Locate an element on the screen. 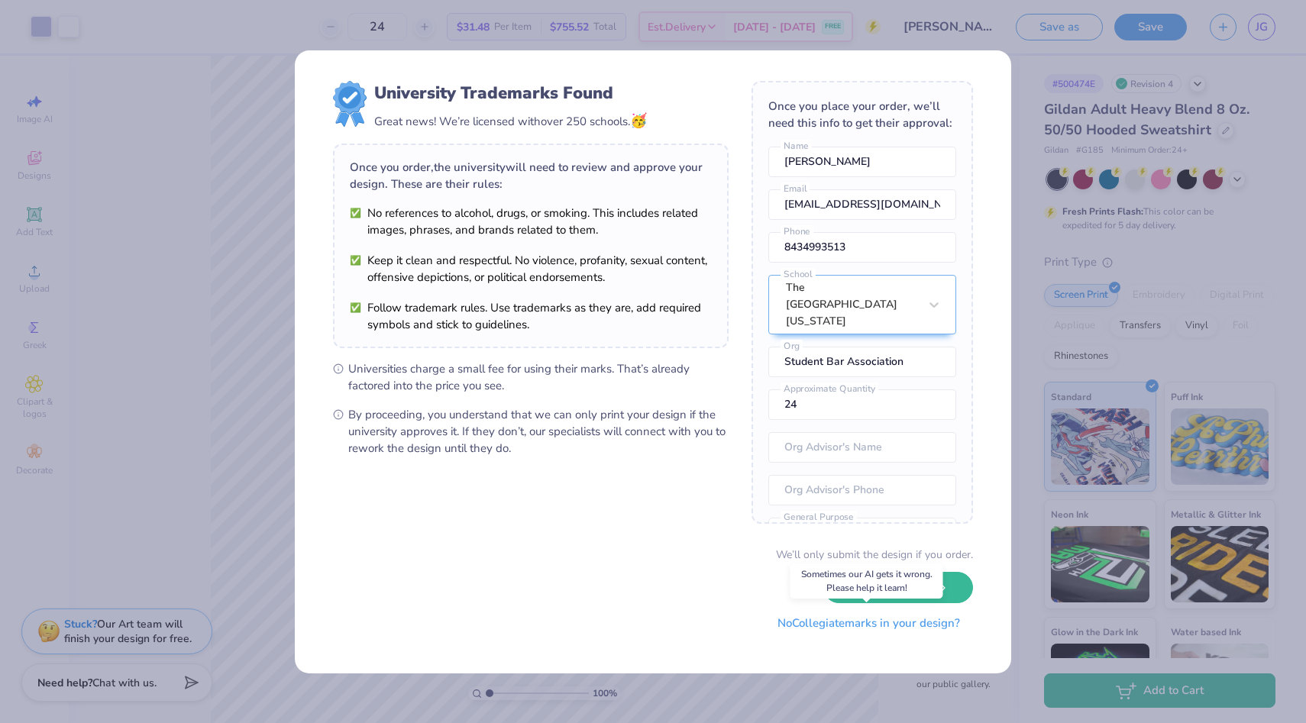 This screenshot has height=723, width=1306. input: Org Advisor's Phone is located at coordinates (862, 490).